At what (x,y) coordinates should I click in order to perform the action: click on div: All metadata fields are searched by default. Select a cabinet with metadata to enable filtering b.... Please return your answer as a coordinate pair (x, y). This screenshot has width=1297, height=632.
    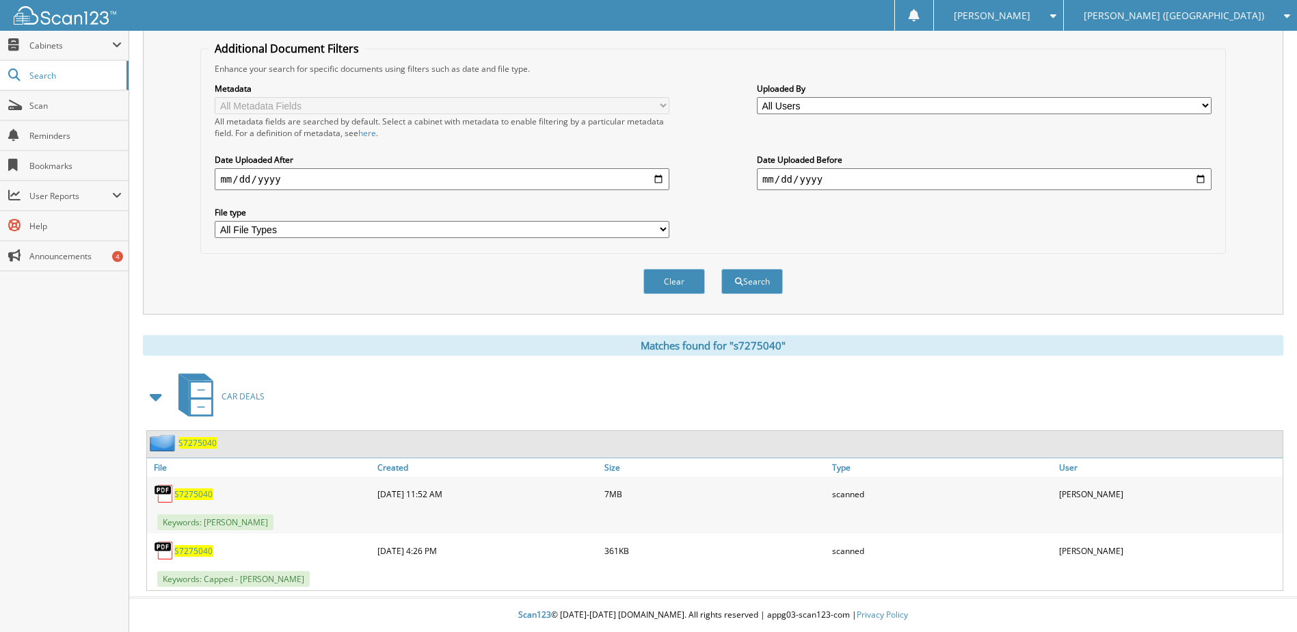
    Looking at the image, I should click on (442, 127).